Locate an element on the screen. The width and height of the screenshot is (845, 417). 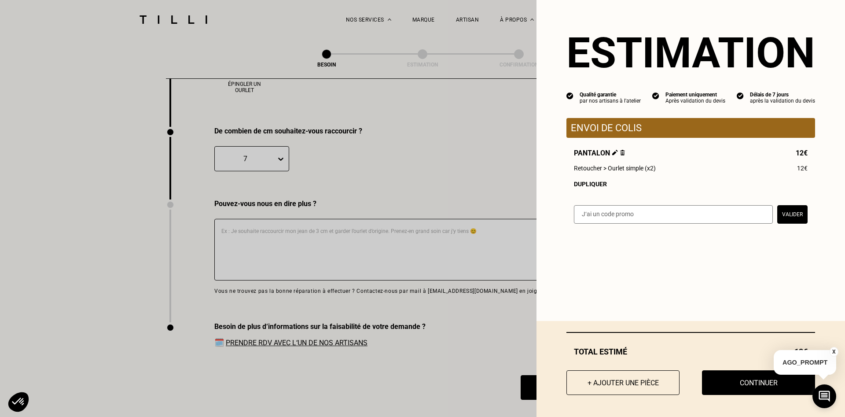
input: J‘ai un code promo is located at coordinates (673, 214).